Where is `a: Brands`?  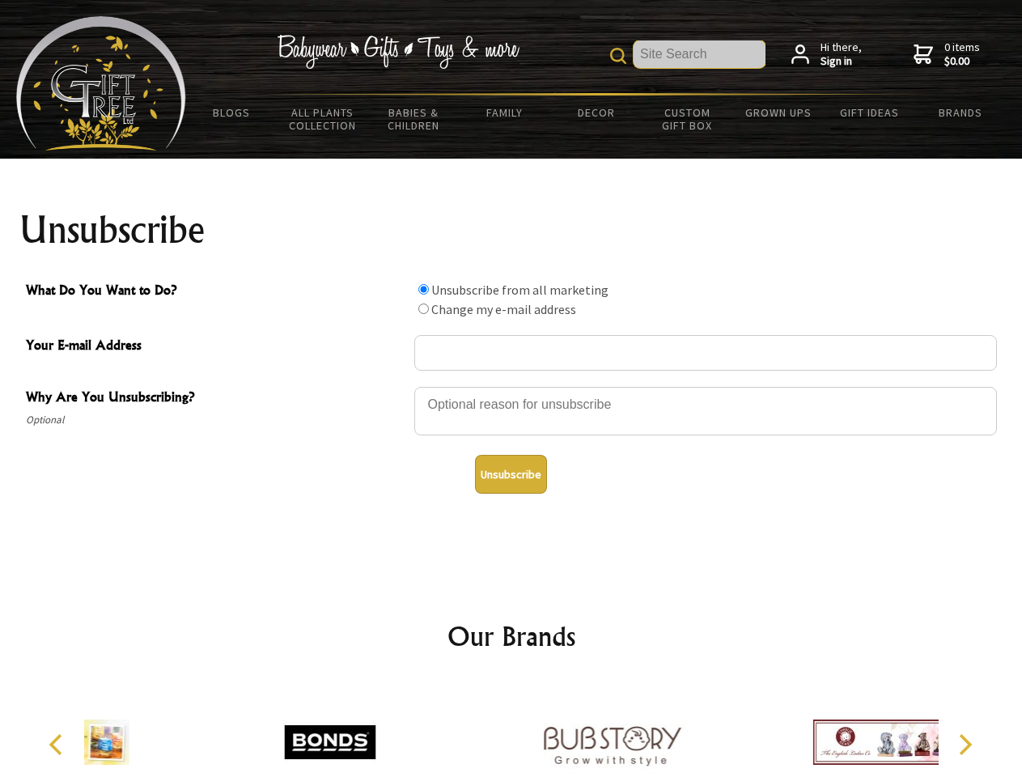 a: Brands is located at coordinates (961, 112).